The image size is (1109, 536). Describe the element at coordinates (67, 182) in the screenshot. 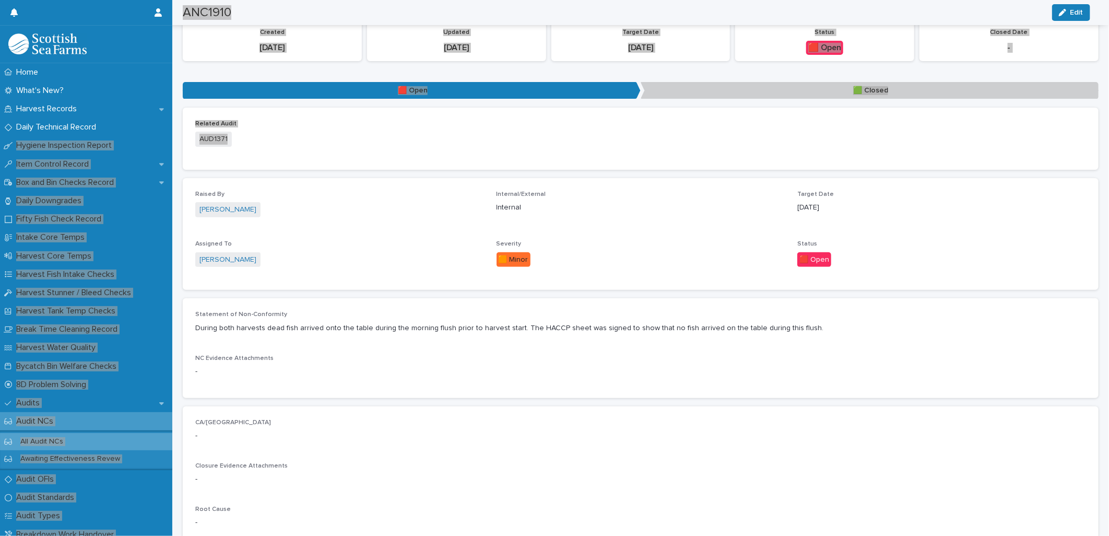

I see `p: Box and Bin Checks Record` at that location.